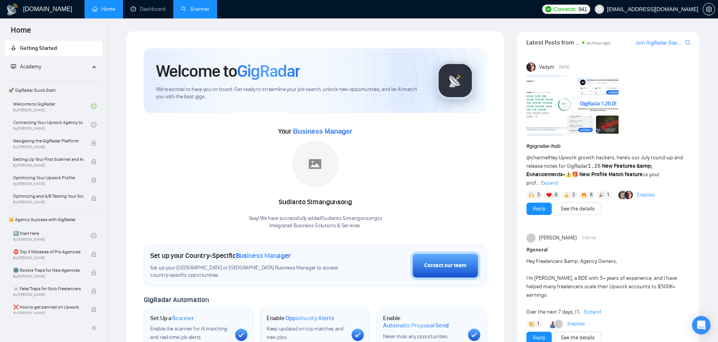  Describe the element at coordinates (622, 195) in the screenshot. I see `img: Alex B` at that location.